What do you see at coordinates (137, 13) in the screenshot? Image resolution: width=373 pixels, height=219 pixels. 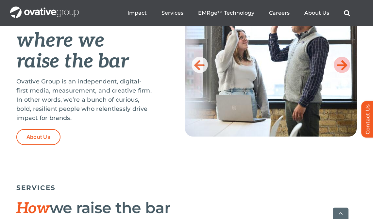 I see `span: Impact` at bounding box center [137, 13].